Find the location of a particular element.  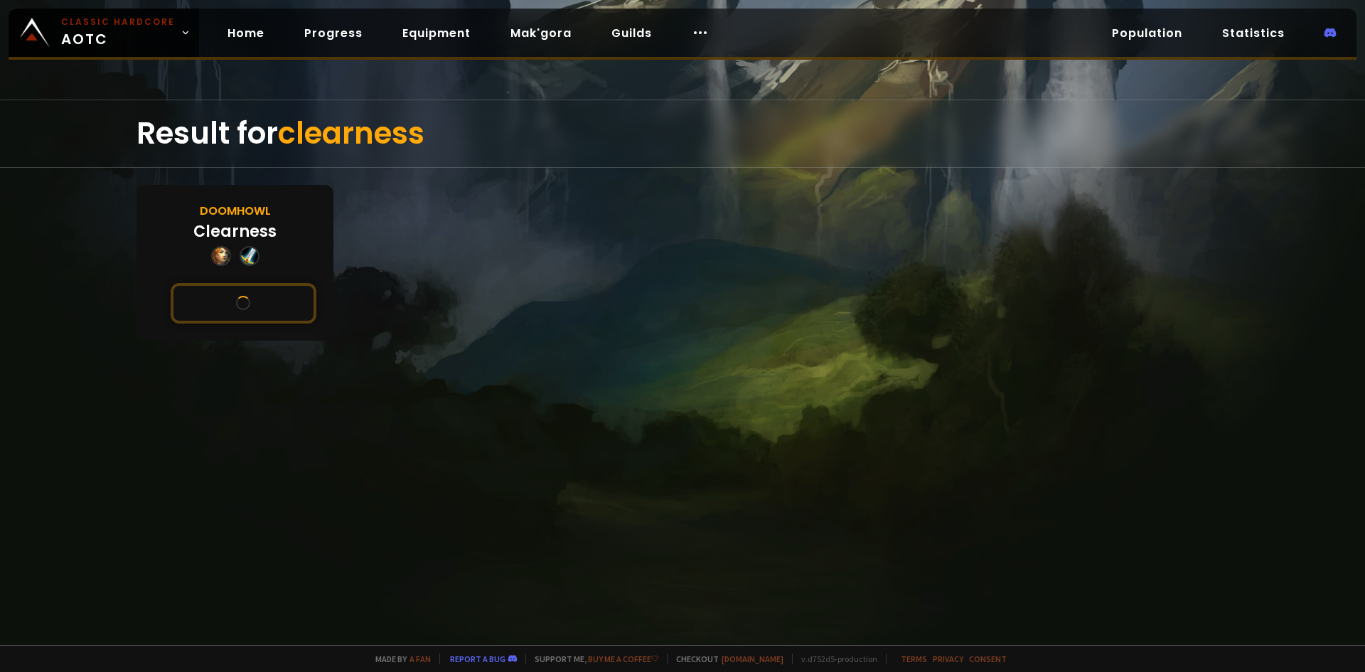

a: Progress is located at coordinates (333, 33).